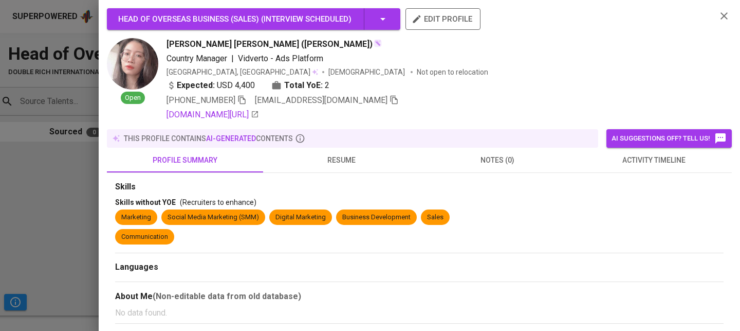  I want to click on p: Not open to relocation, so click(452, 72).